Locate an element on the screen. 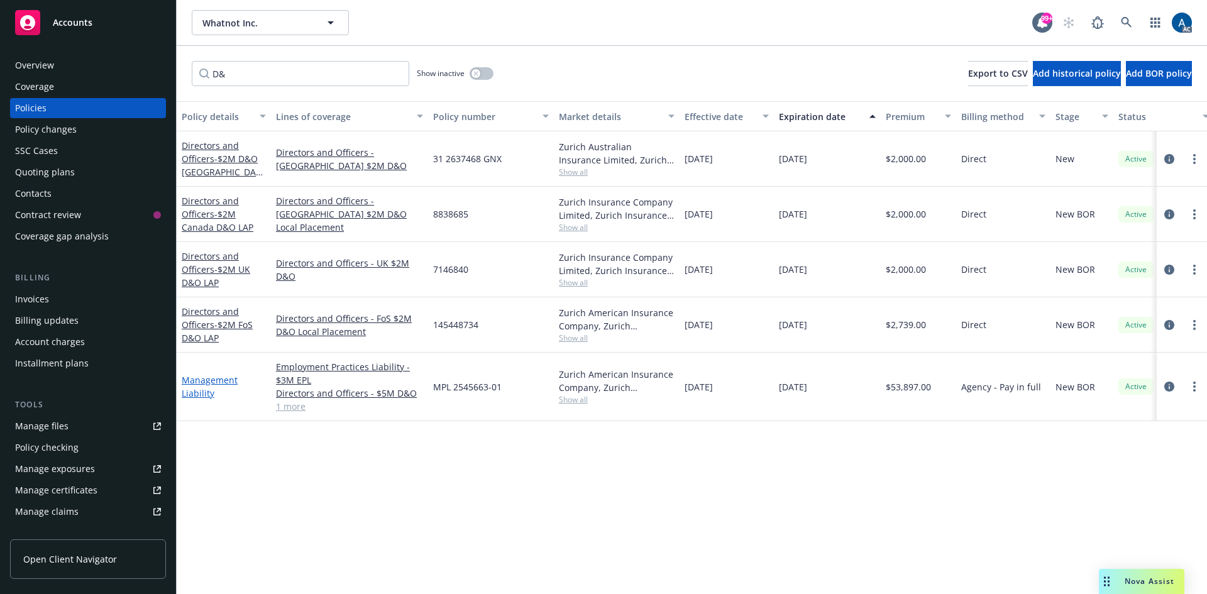  button: Add historical policy is located at coordinates (1077, 74).